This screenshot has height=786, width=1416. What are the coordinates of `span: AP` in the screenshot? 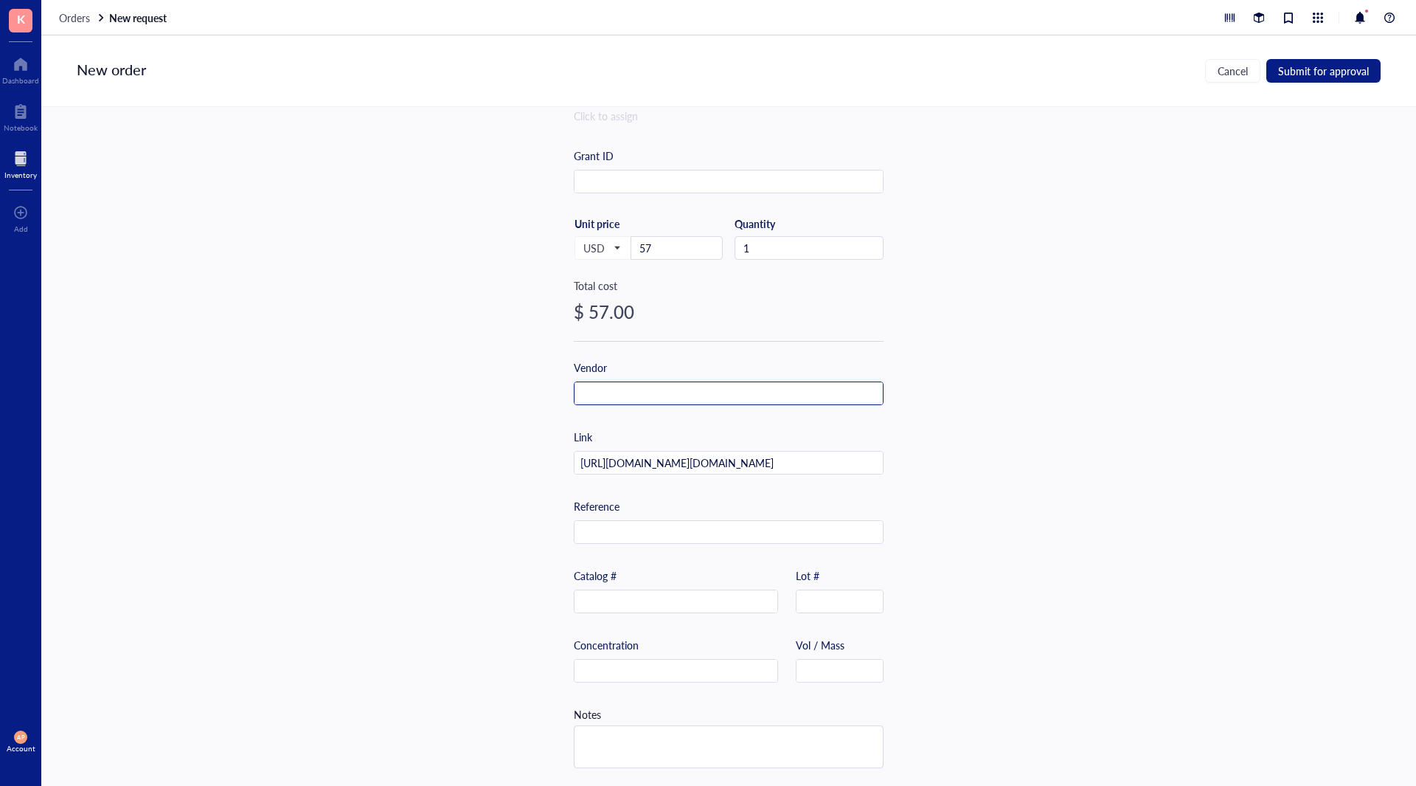 It's located at (21, 736).